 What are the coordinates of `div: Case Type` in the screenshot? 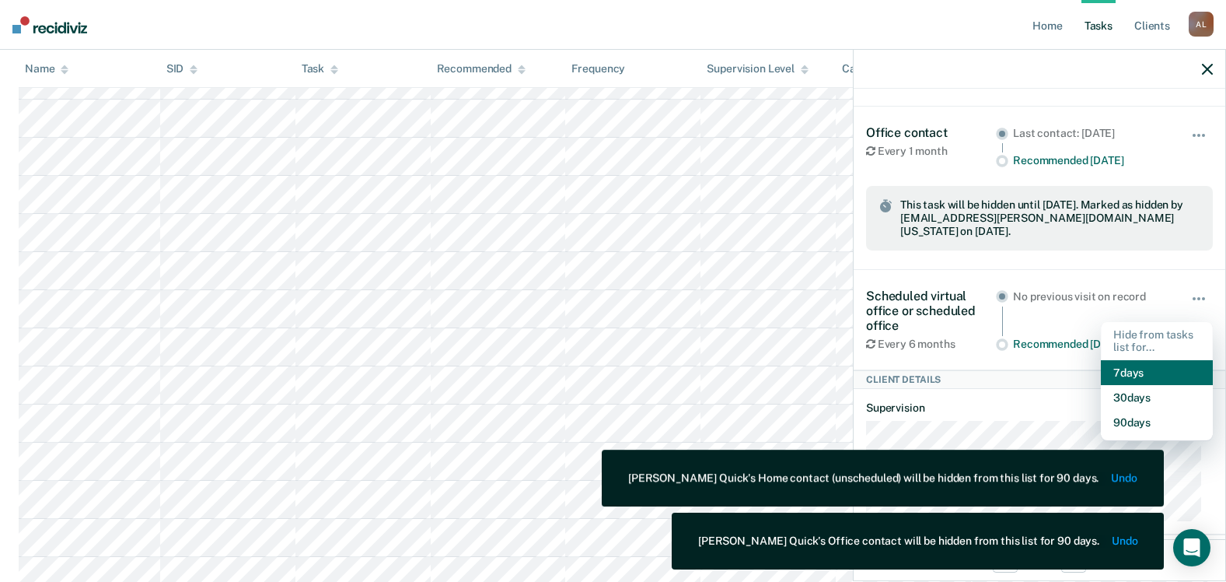 It's located at (875, 68).